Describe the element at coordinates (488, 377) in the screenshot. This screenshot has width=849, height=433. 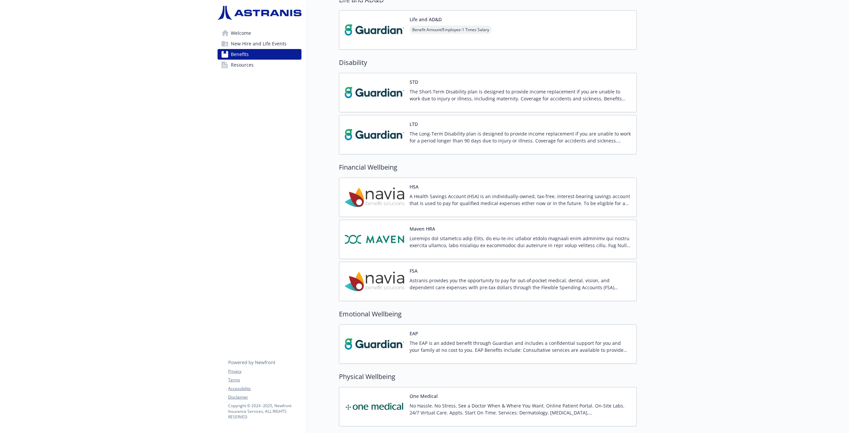
I see `h2: Physical Wellbeing` at that location.